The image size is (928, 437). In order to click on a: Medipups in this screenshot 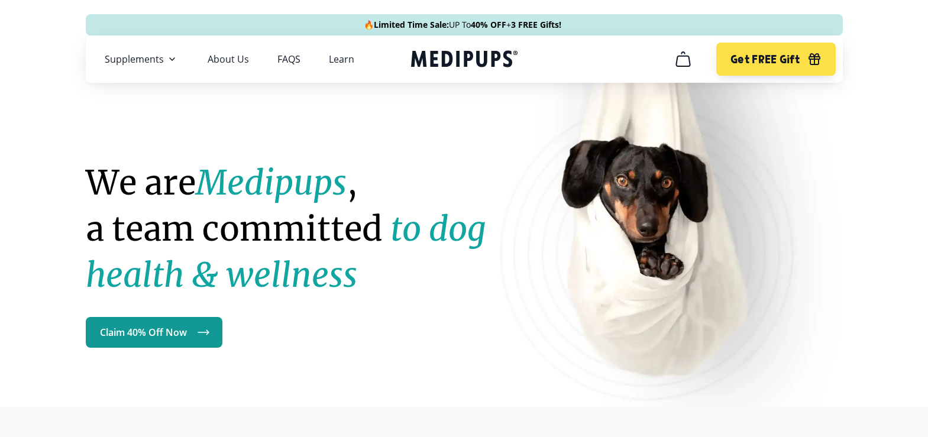, I will do `click(464, 60)`.